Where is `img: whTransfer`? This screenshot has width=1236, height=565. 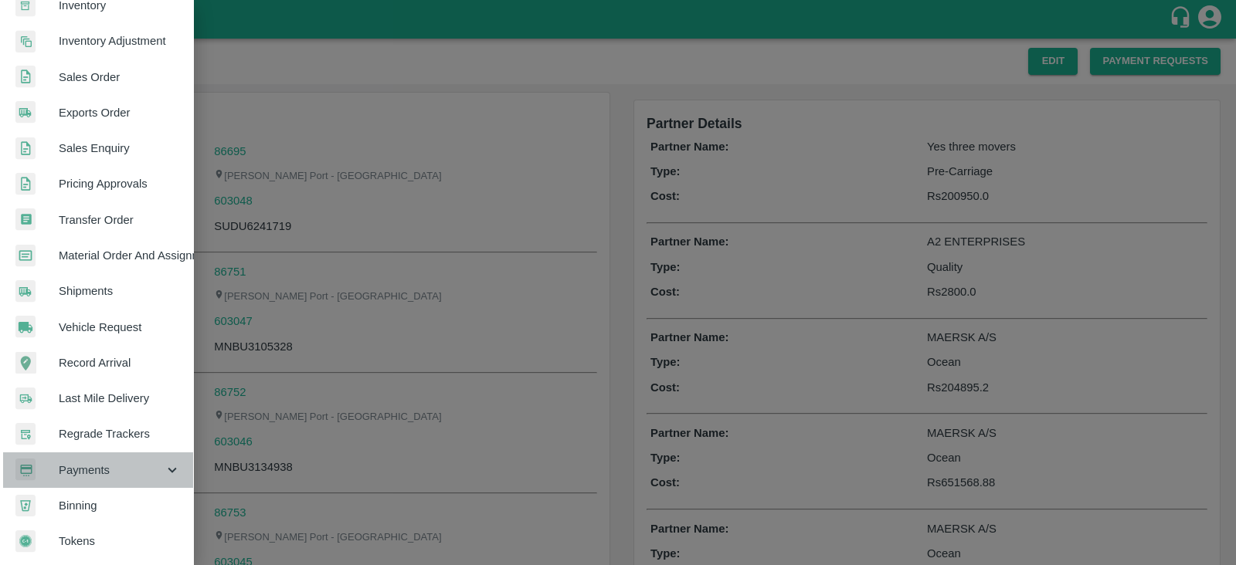 img: whTransfer is located at coordinates (25, 219).